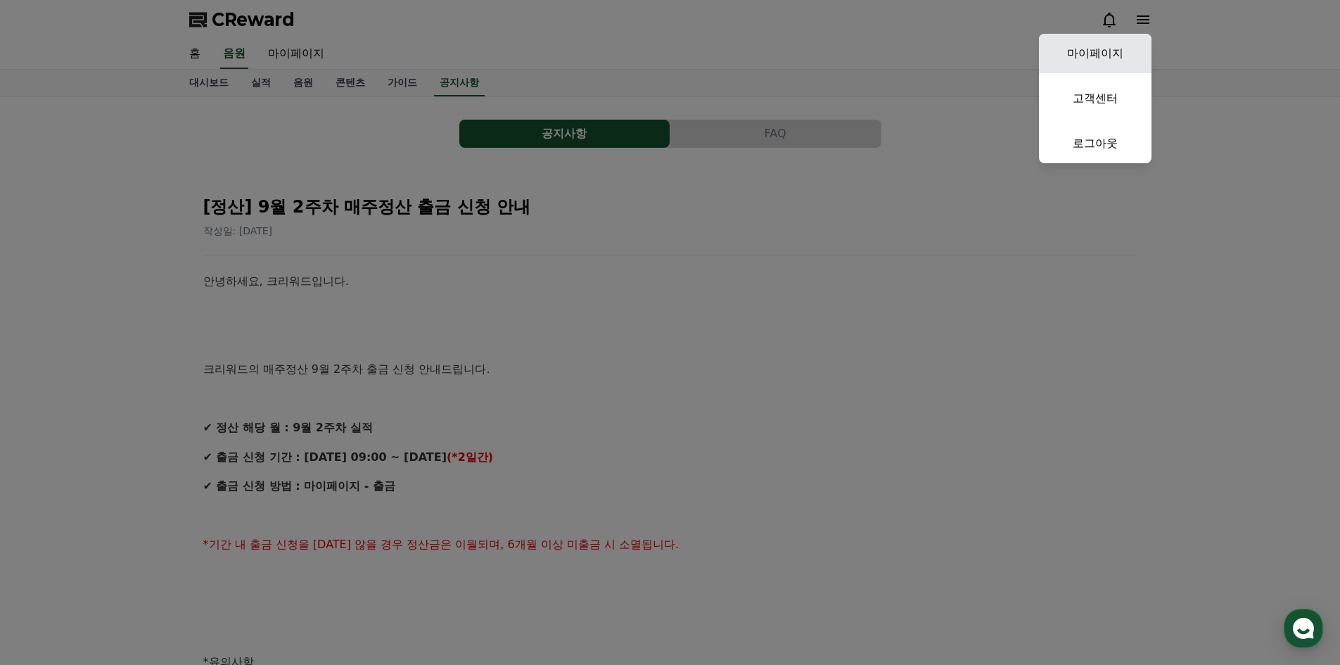  Describe the element at coordinates (1095, 98) in the screenshot. I see `button: 마이페이지 고객센터 로그아웃` at that location.